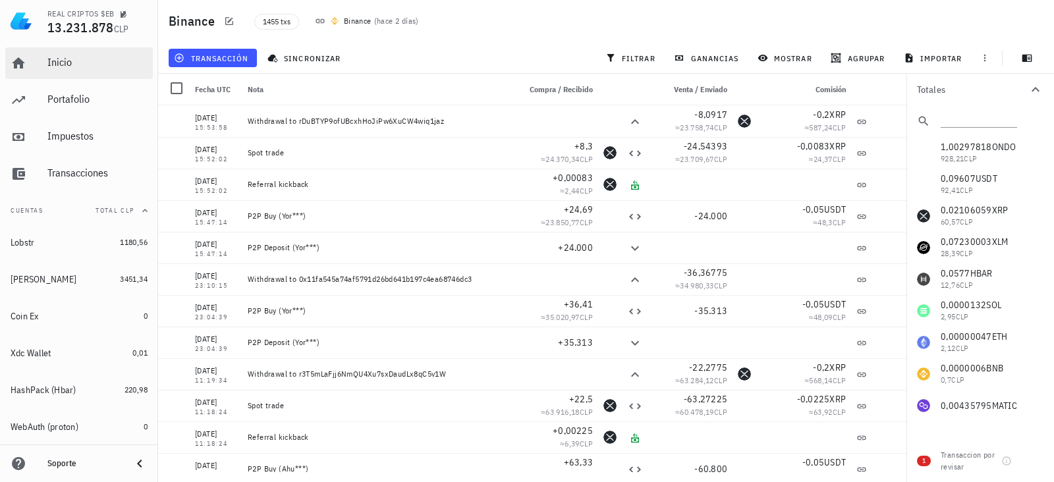 The width and height of the screenshot is (1054, 482). I want to click on span: -36,36775, so click(705, 273).